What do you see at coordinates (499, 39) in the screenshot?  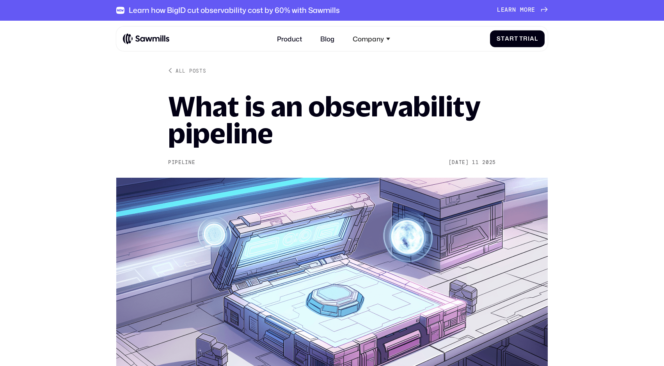 I see `span: S` at bounding box center [499, 39].